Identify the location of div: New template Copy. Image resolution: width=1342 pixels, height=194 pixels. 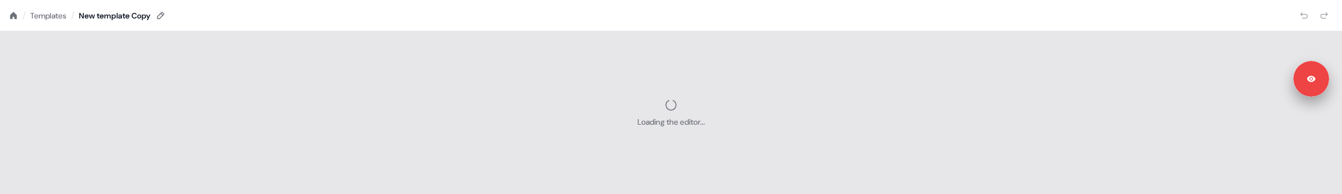
(115, 16).